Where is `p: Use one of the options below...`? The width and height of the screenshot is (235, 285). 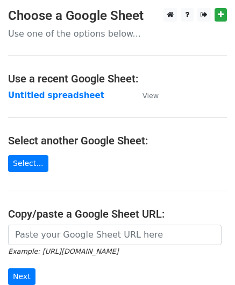
p: Use one of the options below... is located at coordinates (117, 33).